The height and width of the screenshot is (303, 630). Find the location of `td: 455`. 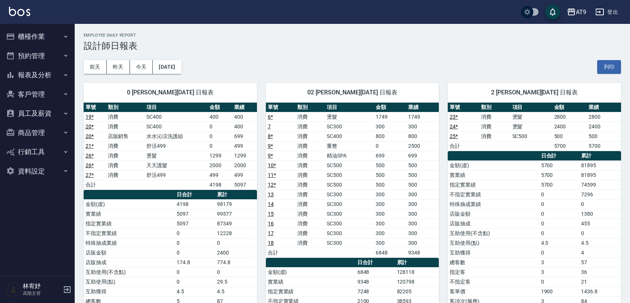

td: 455 is located at coordinates (600, 224).